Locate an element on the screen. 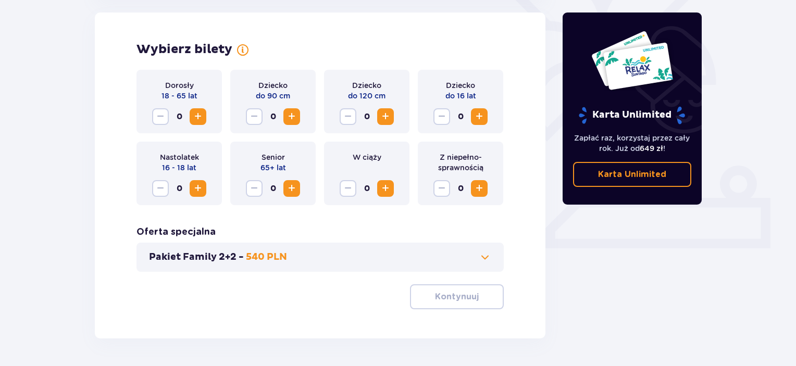 This screenshot has width=796, height=366. p: 540 PLN is located at coordinates (266, 257).